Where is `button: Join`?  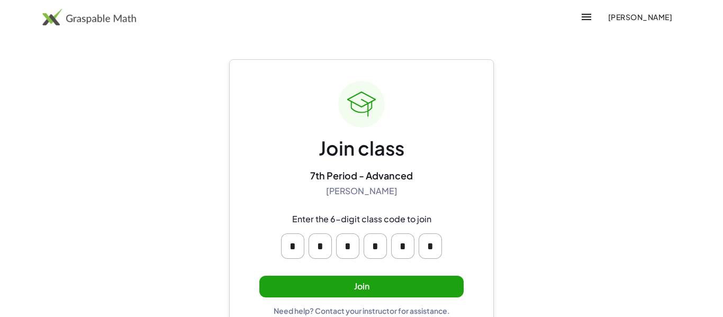
button: Join is located at coordinates (361, 286).